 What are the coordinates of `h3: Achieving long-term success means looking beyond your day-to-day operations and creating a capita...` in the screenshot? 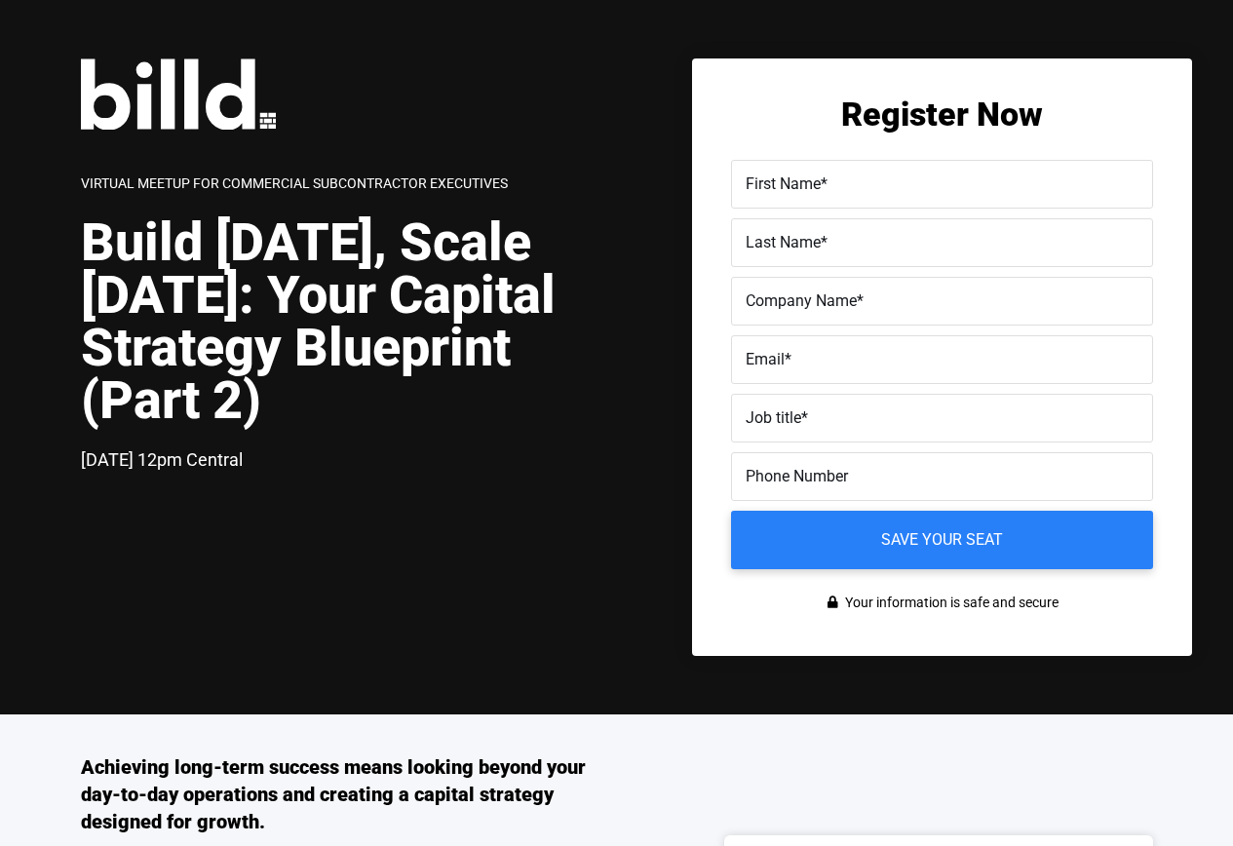 It's located at (349, 794).